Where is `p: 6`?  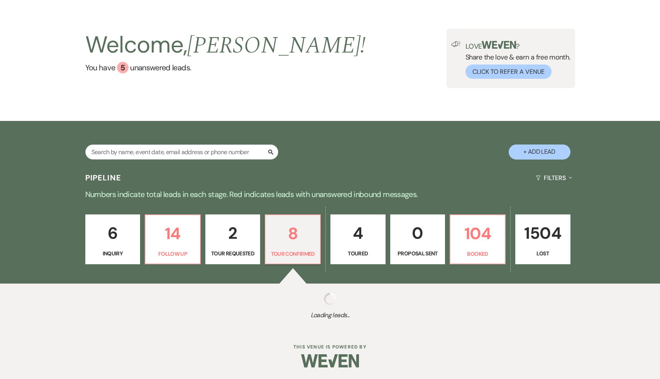 p: 6 is located at coordinates (113, 233).